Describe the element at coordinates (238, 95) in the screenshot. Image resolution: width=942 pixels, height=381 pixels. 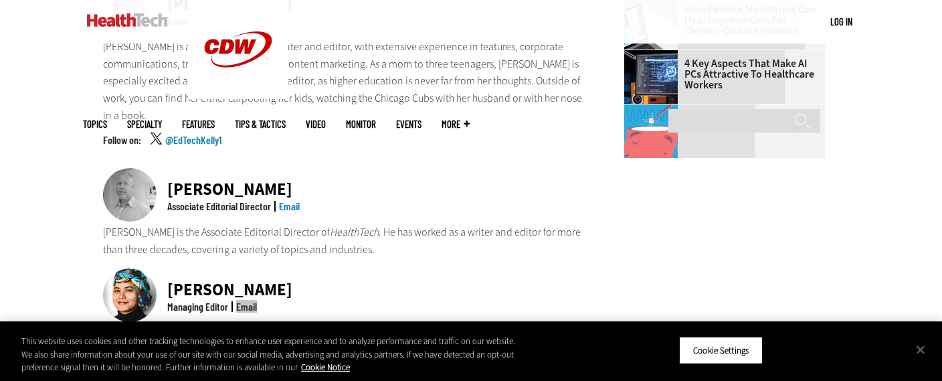
I see `a: CDW` at that location.